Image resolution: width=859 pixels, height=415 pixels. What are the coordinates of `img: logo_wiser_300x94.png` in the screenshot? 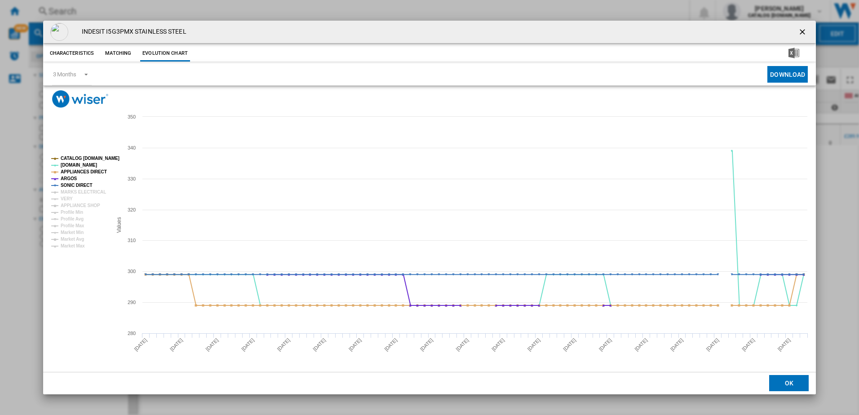 It's located at (80, 99).